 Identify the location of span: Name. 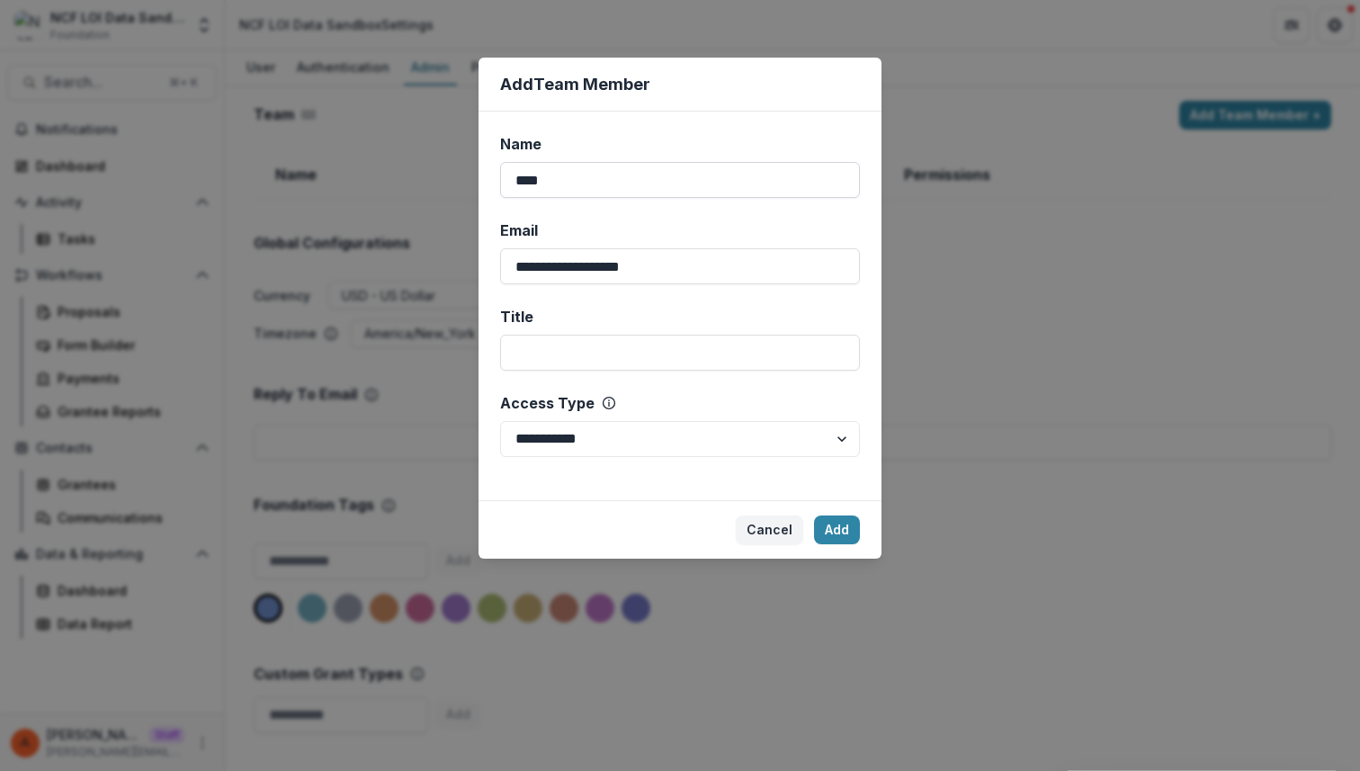
(521, 144).